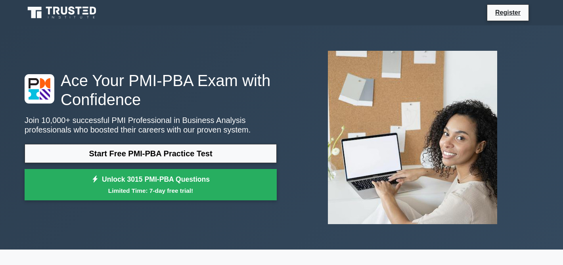 Image resolution: width=563 pixels, height=265 pixels. I want to click on a: Unlock 3015 PMI-PBA QuestionsLimited Time: 7-day free trial!, so click(151, 185).